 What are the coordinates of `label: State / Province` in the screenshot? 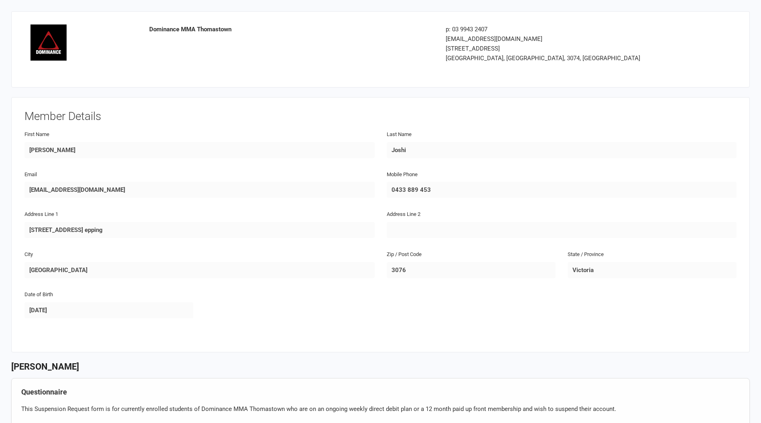 It's located at (586, 254).